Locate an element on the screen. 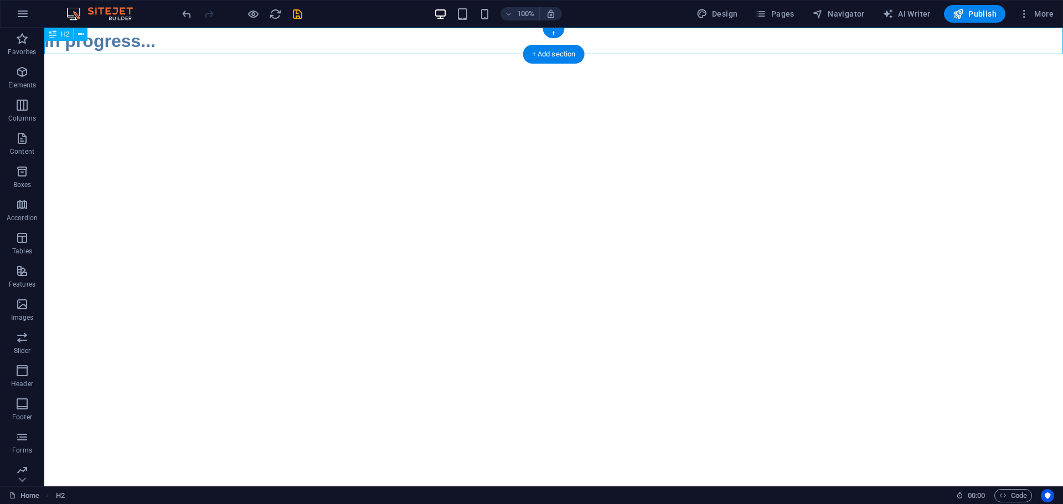 Image resolution: width=1063 pixels, height=504 pixels. p: Images is located at coordinates (22, 318).